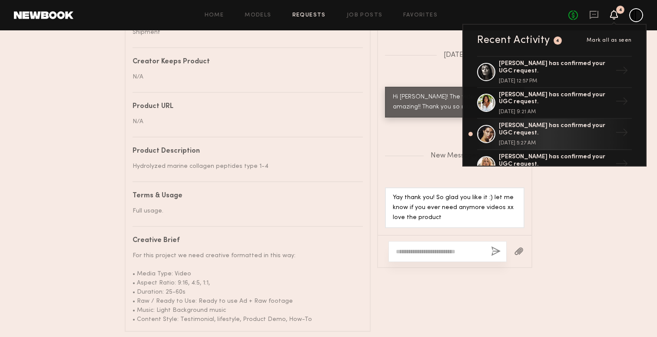  I want to click on span: New Messages, so click(455, 156).